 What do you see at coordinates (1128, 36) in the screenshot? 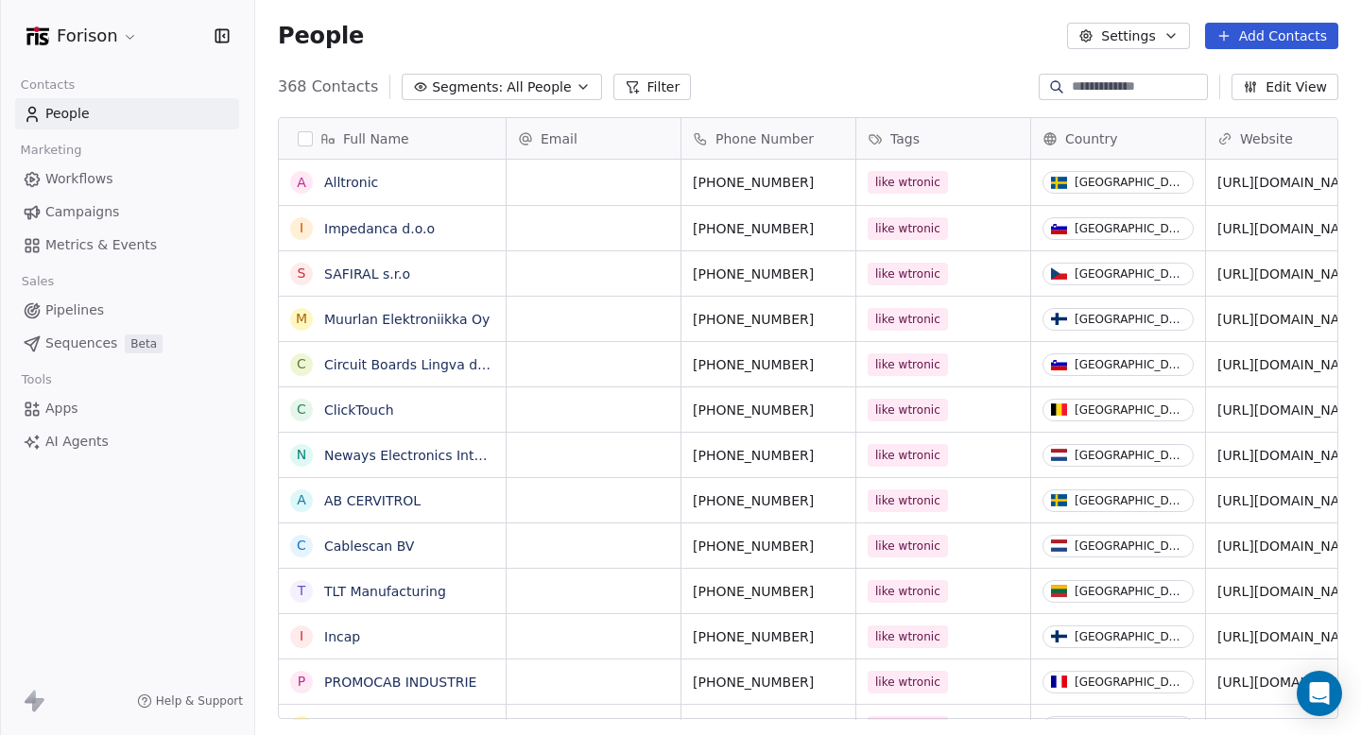
I see `button: Settings` at bounding box center [1128, 36].